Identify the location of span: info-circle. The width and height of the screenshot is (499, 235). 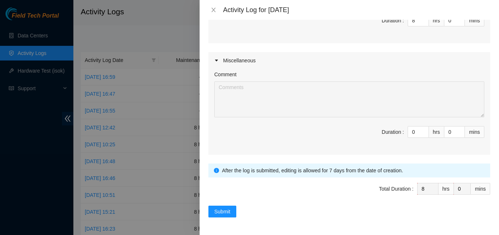
(217, 171).